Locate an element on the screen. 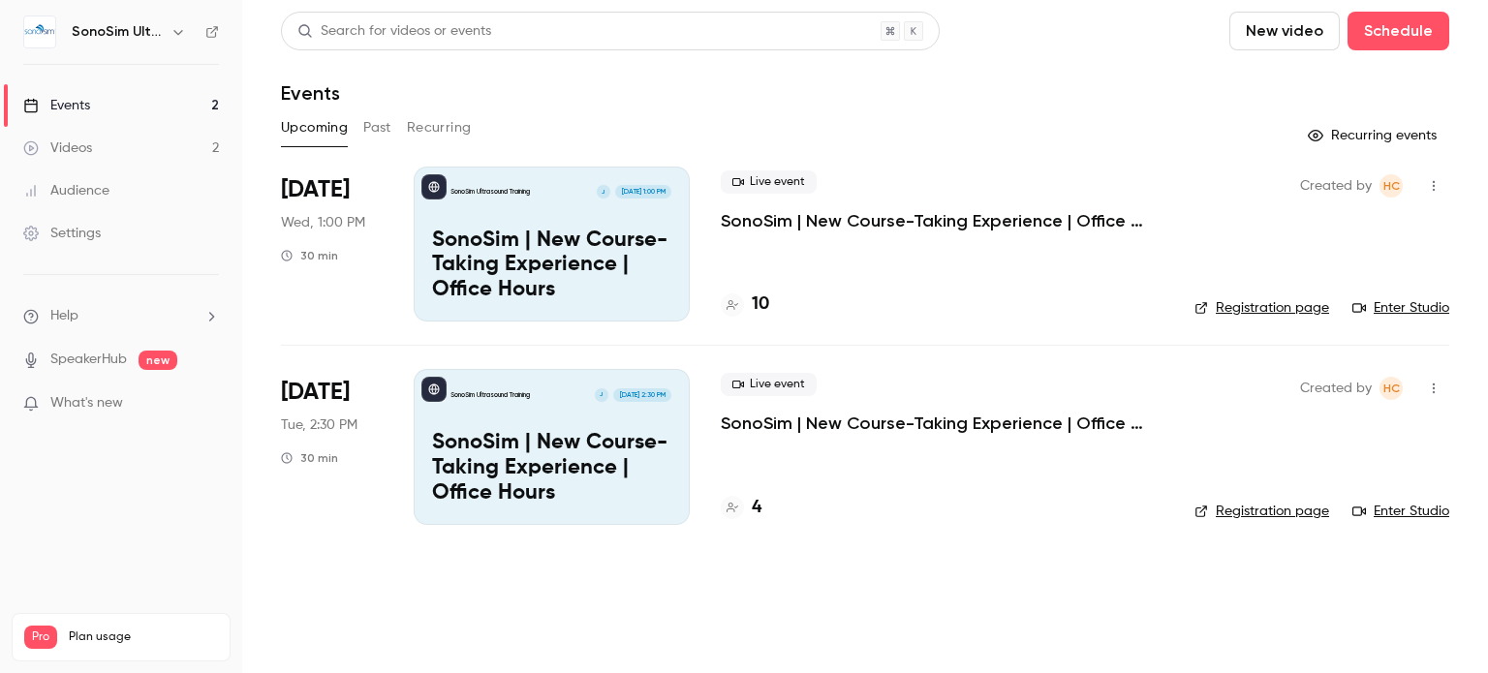  div: Oct 7 Tue, 2:30 PM (America/Los Angeles) is located at coordinates (331, 447).